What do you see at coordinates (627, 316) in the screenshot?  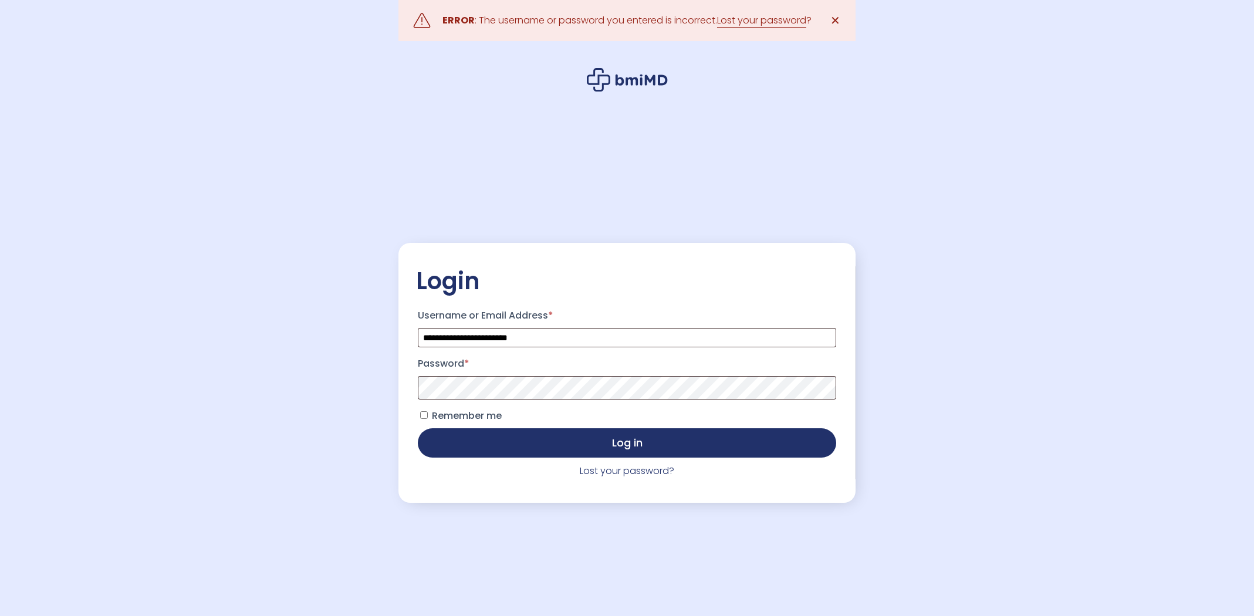 I see `label: Username or Email Address` at bounding box center [627, 316].